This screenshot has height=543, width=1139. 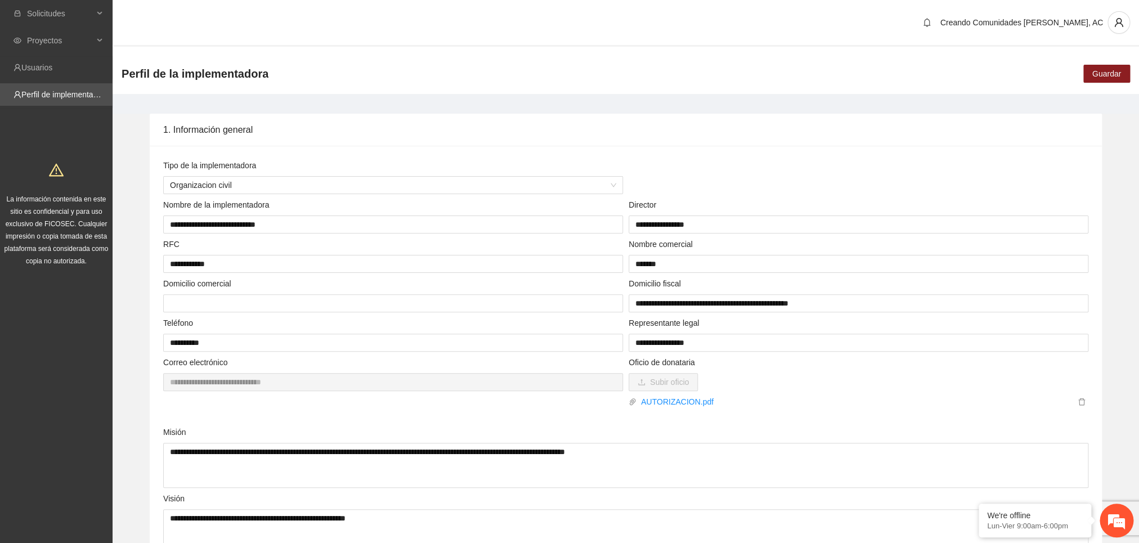 I want to click on span: Proyectos, so click(x=60, y=41).